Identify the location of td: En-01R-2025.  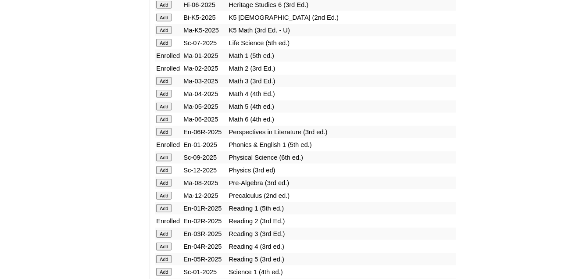
(204, 208).